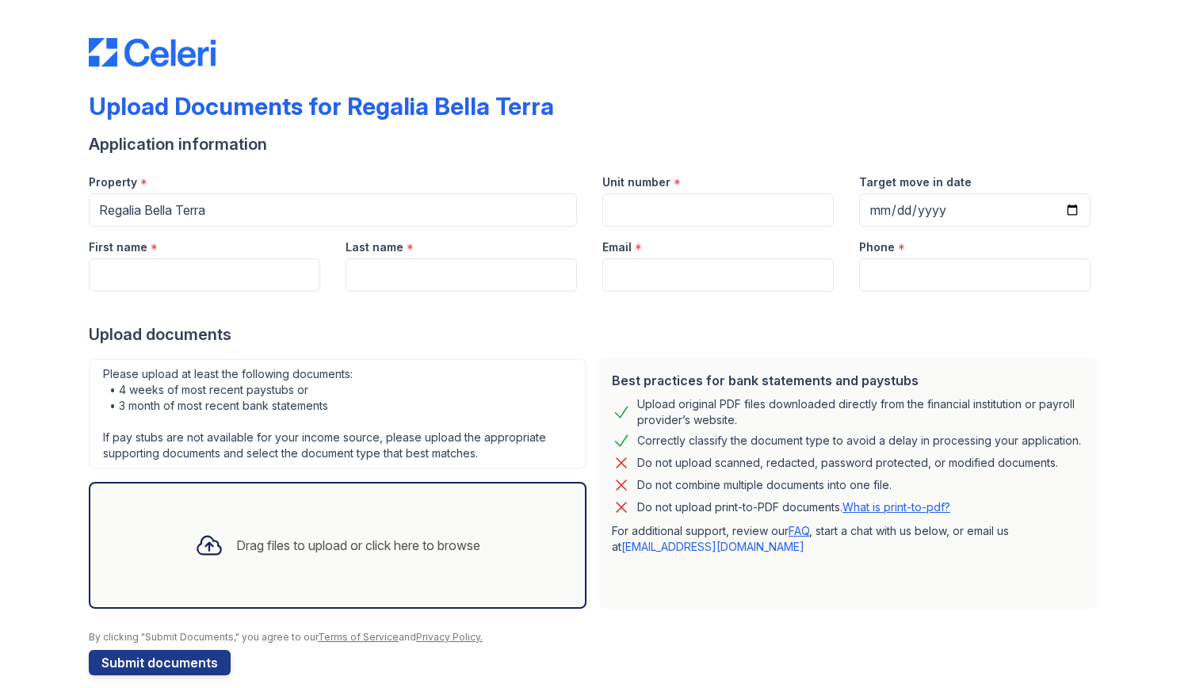 The height and width of the screenshot is (688, 1192). I want to click on div: Best practices for bank statements and paystubs, so click(848, 380).